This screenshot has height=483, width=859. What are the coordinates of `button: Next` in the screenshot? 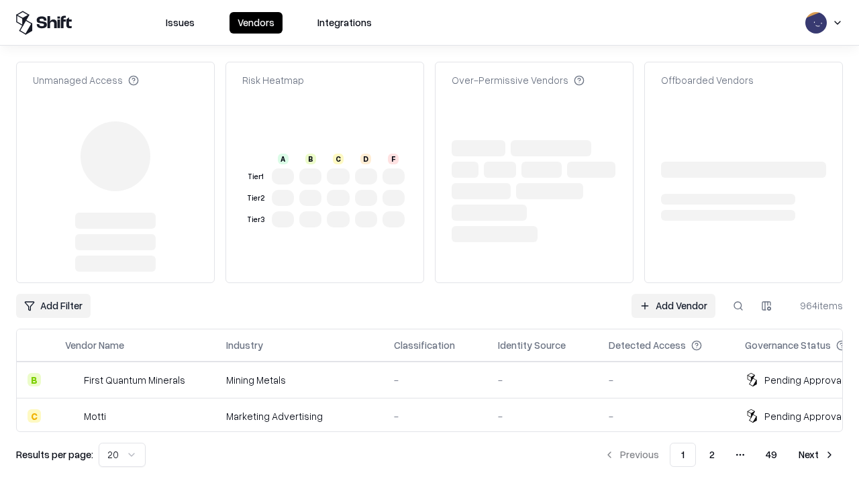 It's located at (817, 455).